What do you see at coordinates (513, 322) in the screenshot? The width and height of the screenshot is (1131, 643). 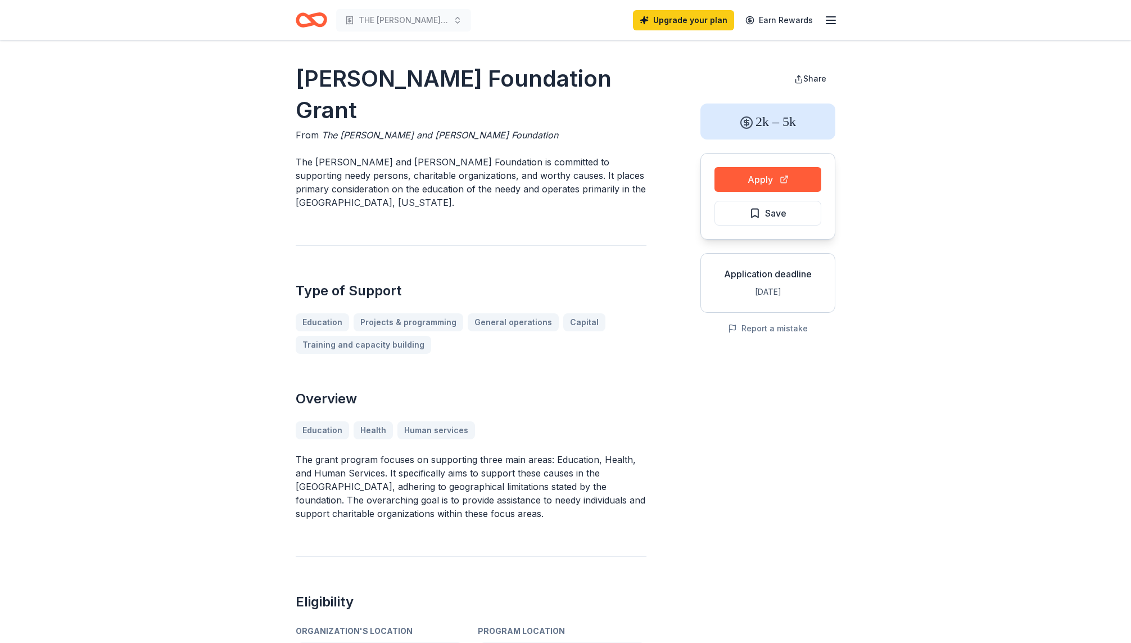 I see `a: General operations` at bounding box center [513, 322].